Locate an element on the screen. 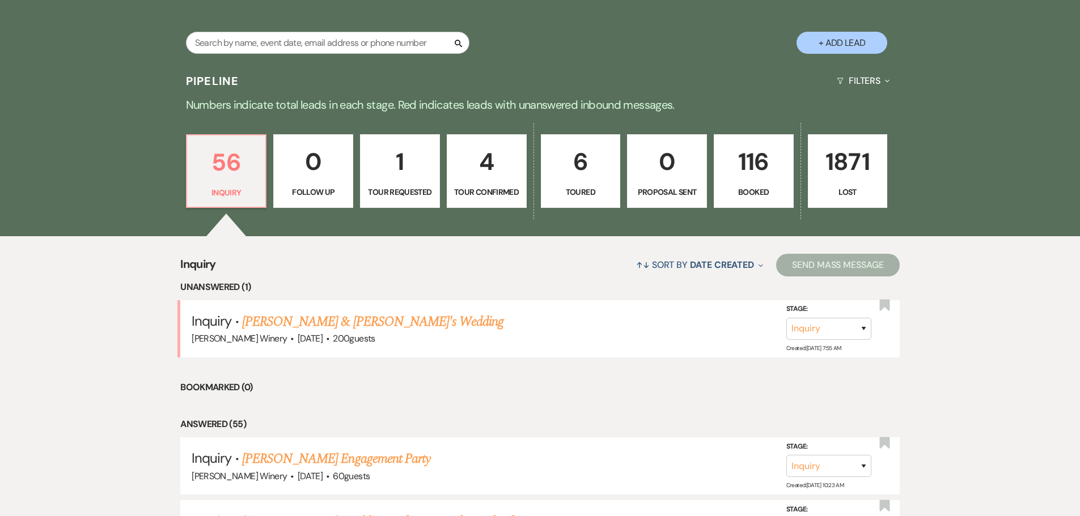 This screenshot has width=1080, height=516. p: Toured is located at coordinates (580, 192).